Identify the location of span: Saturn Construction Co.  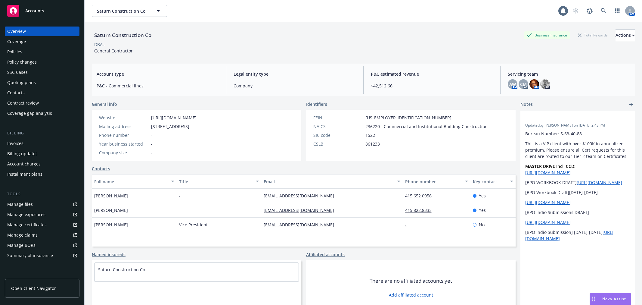
(123, 11).